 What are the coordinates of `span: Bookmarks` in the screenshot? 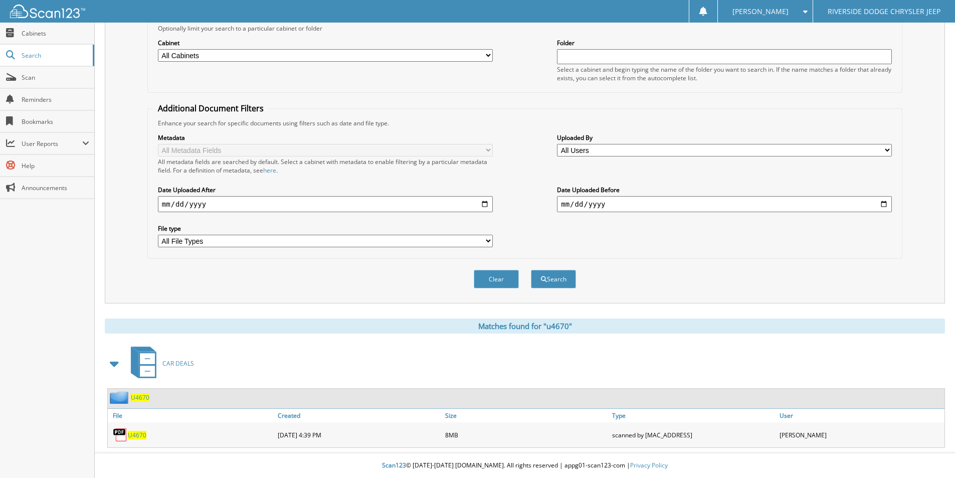 It's located at (55, 121).